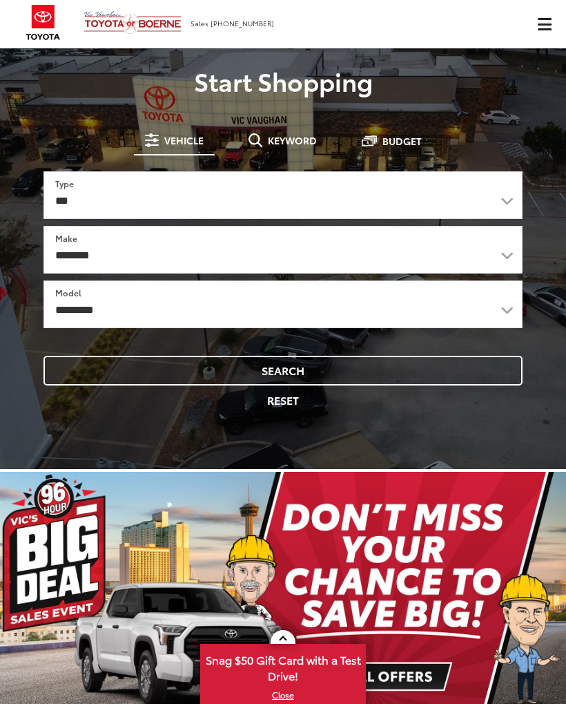 This screenshot has width=566, height=704. I want to click on span: Keyword, so click(292, 140).